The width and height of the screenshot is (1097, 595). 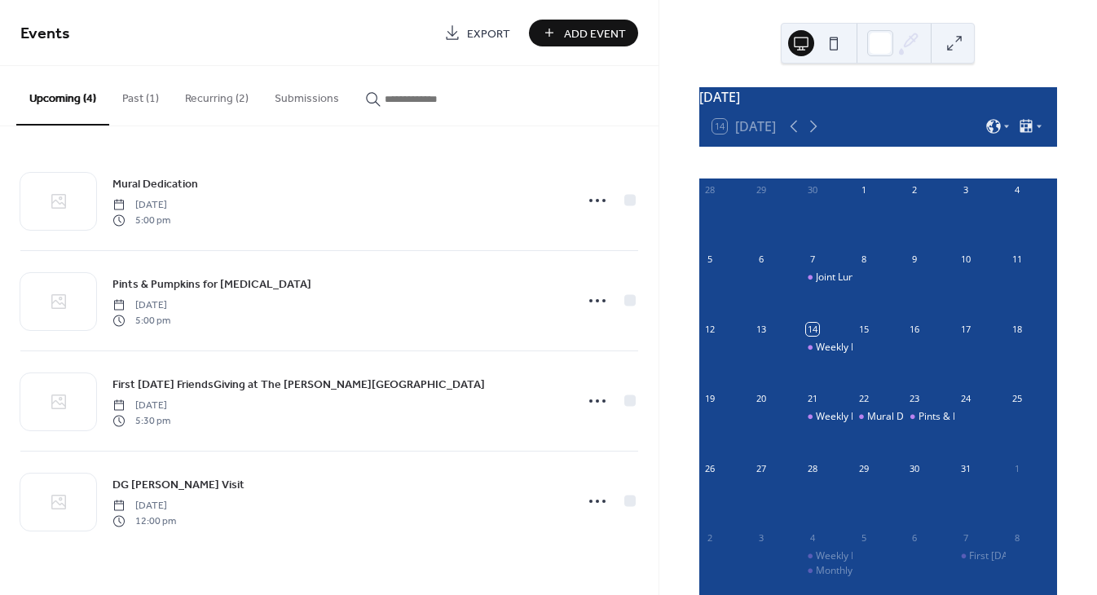 I want to click on div: 14, so click(x=812, y=328).